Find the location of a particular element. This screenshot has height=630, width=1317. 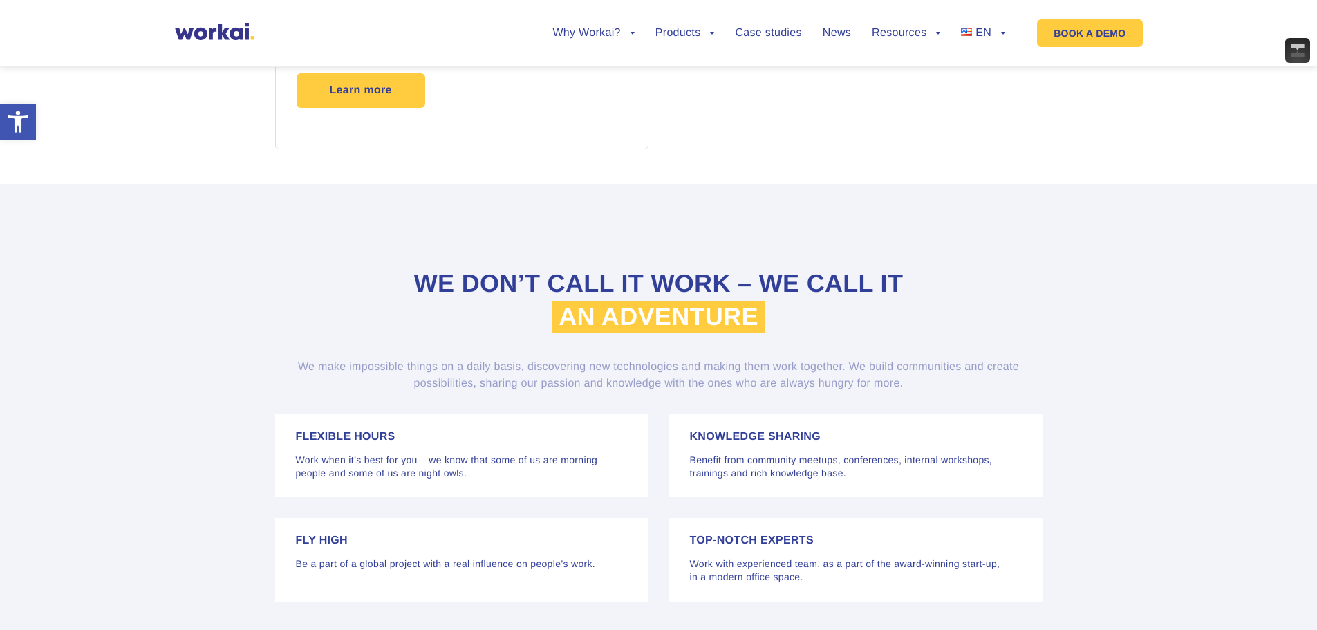

p: Work with experienced team, as a part of the award-winning start-up, in a modern office space. is located at coordinates (856, 570).